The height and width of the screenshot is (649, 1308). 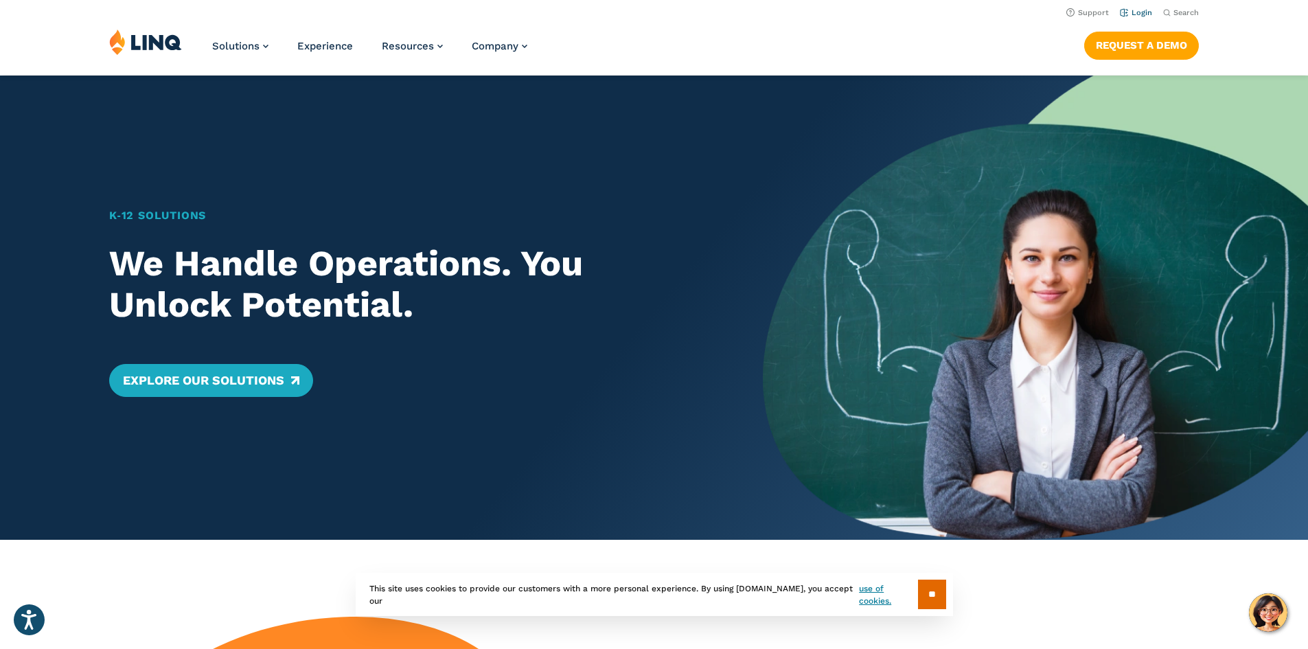 What do you see at coordinates (655, 594) in the screenshot?
I see `div: This site uses cookies to provide our customers with a more personal experience. By using [DOMAIN...` at bounding box center [655, 594].